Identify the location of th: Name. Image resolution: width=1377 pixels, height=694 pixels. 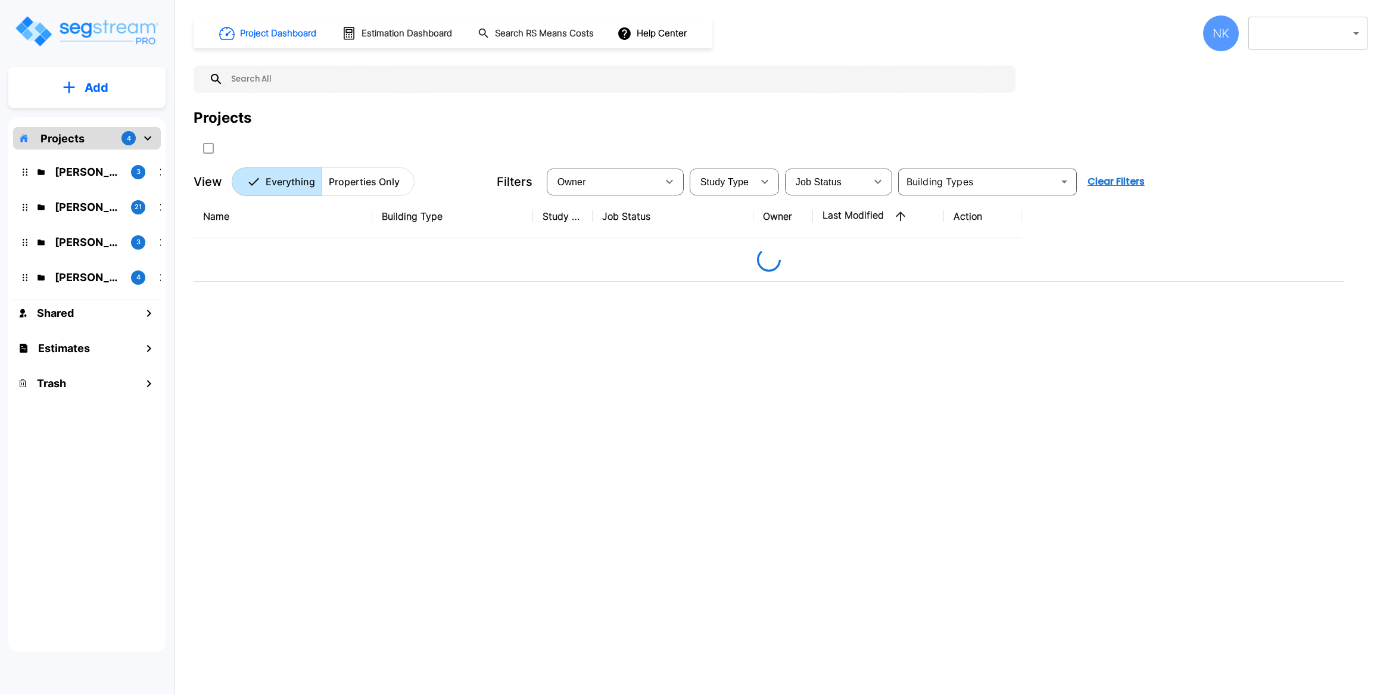
(283, 216).